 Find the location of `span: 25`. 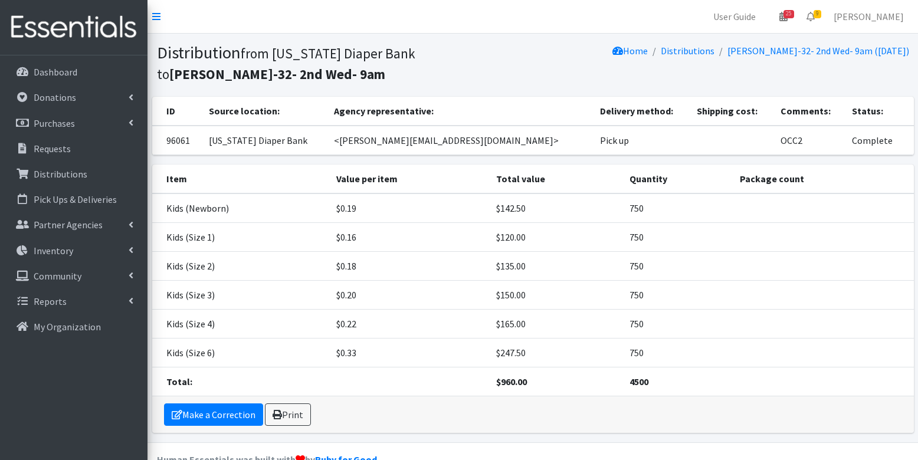

span: 25 is located at coordinates (789, 14).